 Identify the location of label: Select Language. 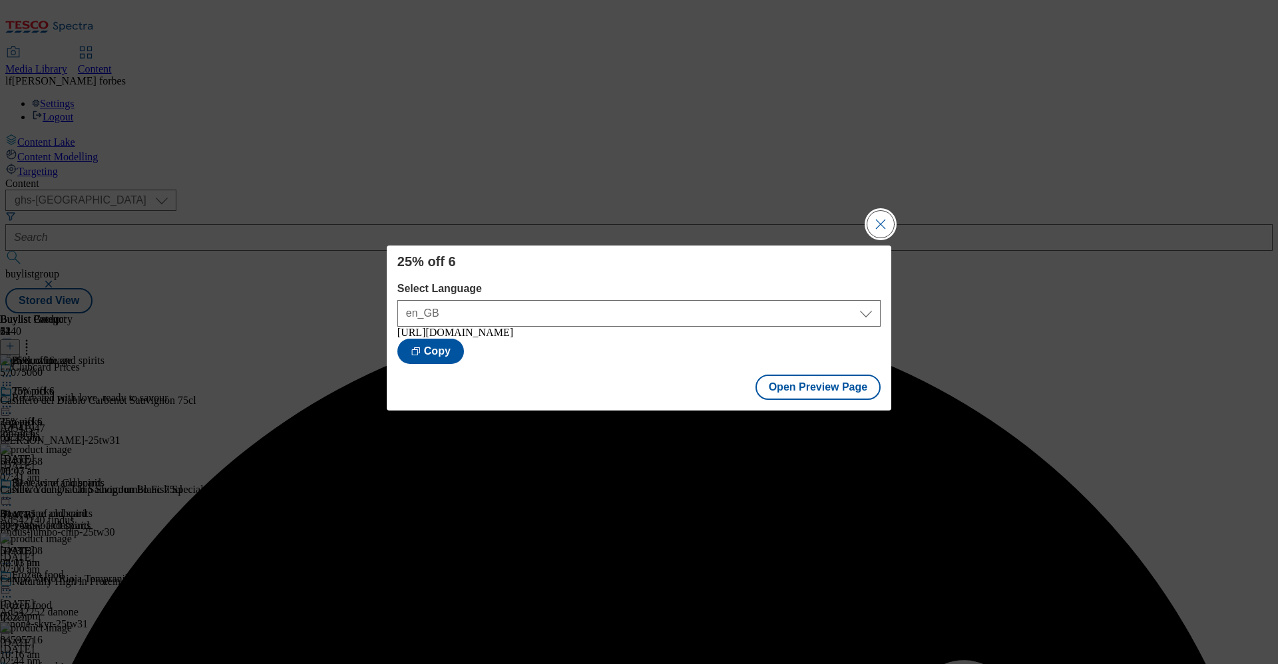
(639, 289).